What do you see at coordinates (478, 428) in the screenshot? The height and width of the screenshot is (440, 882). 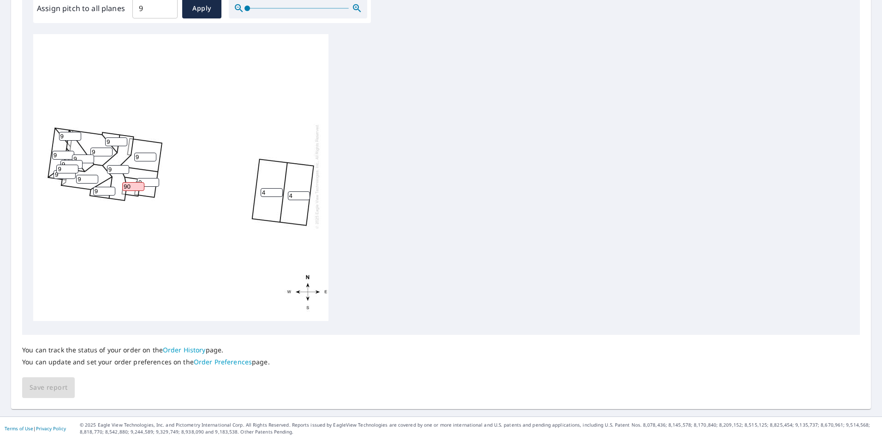 I see `p: © 2025 Eagle View Technologies, Inc. and Pictometry International Corp. All Rights Reserved. Repo...` at bounding box center [478, 428].